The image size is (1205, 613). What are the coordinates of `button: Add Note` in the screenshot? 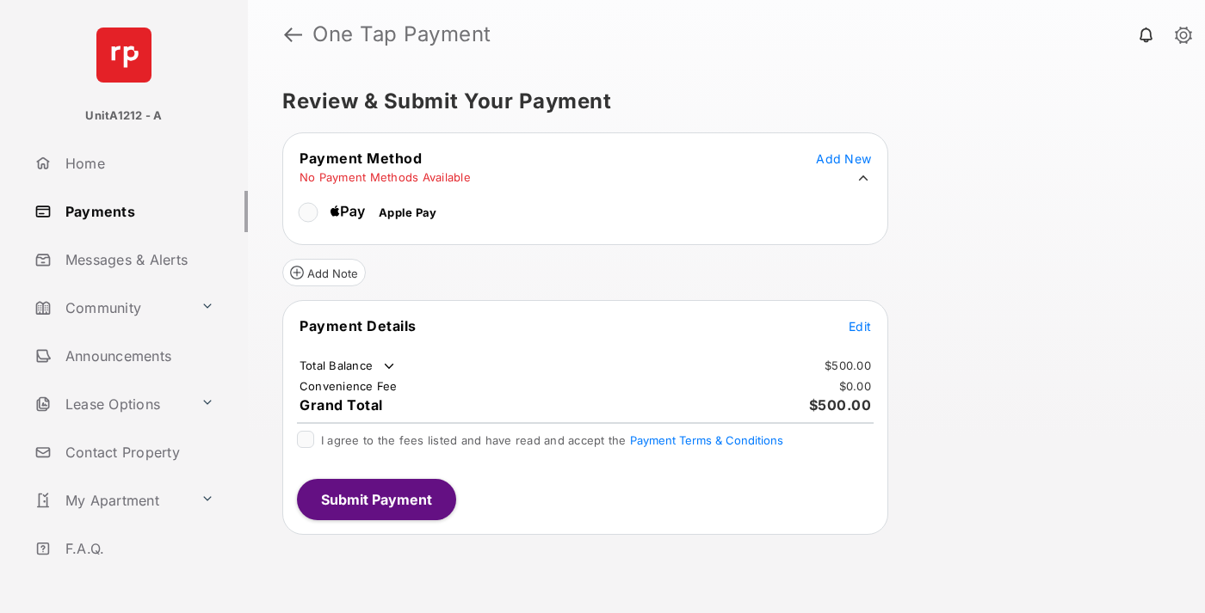 It's located at (324, 273).